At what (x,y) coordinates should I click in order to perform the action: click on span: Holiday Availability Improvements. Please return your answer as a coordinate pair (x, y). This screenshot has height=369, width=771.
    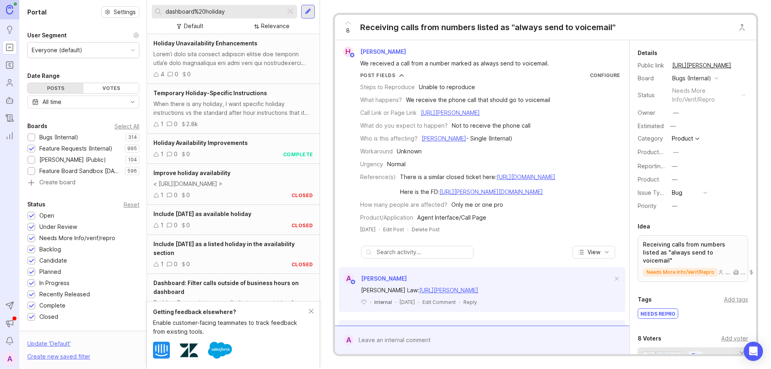
    Looking at the image, I should click on (200, 143).